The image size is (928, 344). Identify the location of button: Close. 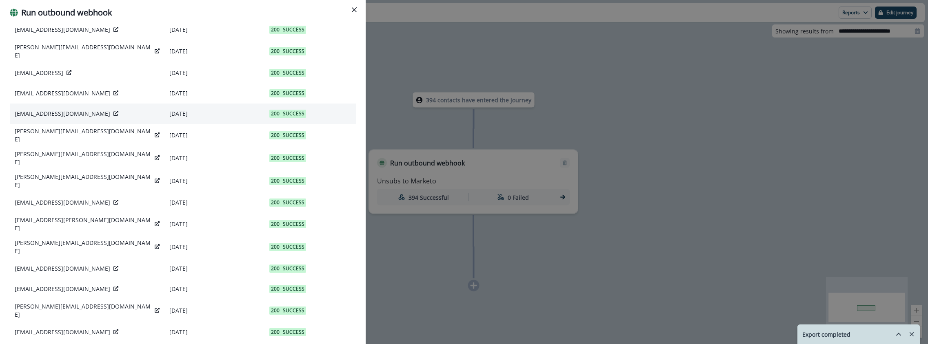
(354, 10).